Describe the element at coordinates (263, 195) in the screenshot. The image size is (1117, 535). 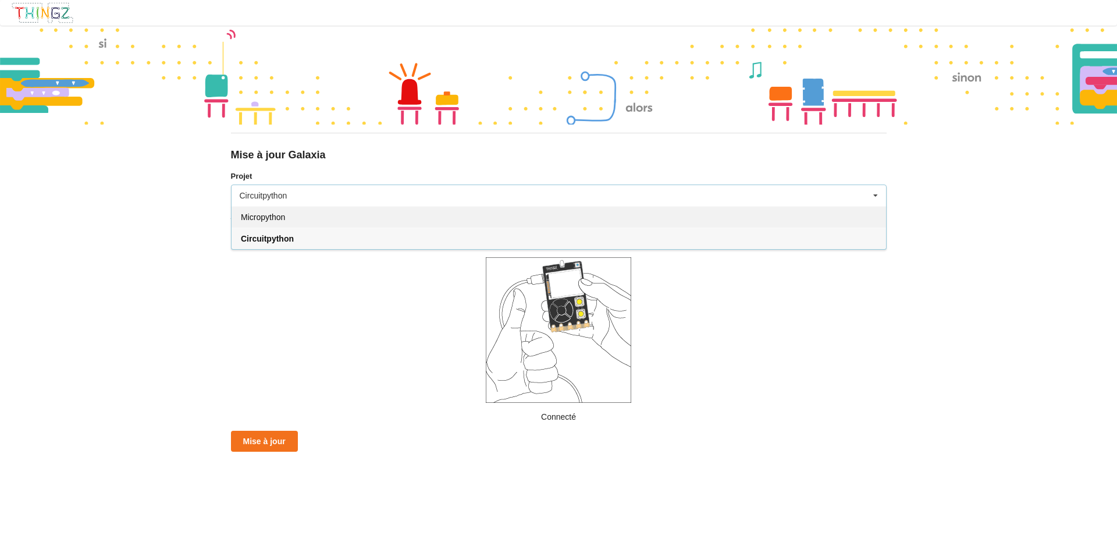
I see `div: Circuitpython` at that location.